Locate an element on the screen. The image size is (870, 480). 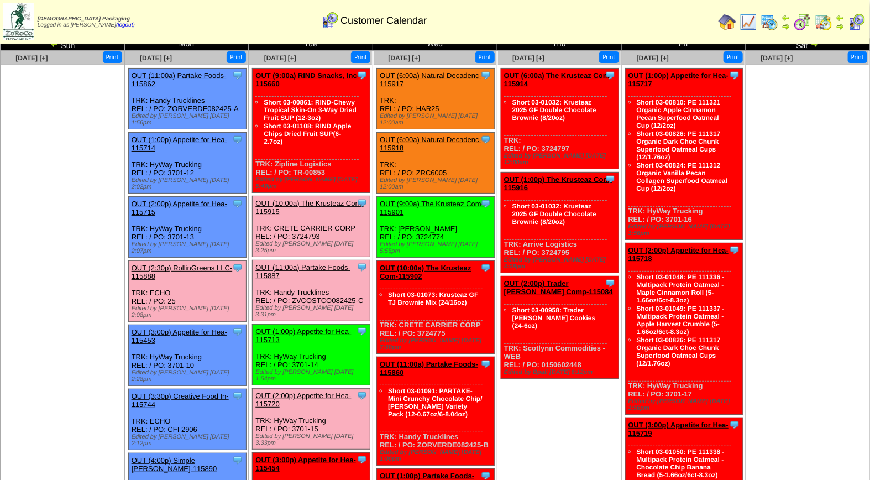
a: (logout) is located at coordinates (125, 25).